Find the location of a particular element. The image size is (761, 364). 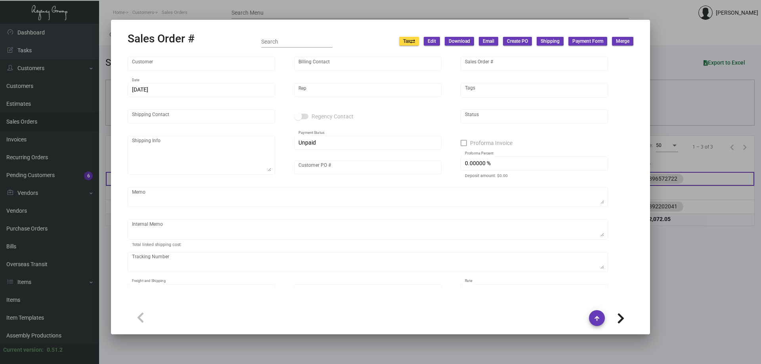

mat-hint: Deposit amount: $0.00 is located at coordinates (486, 176).